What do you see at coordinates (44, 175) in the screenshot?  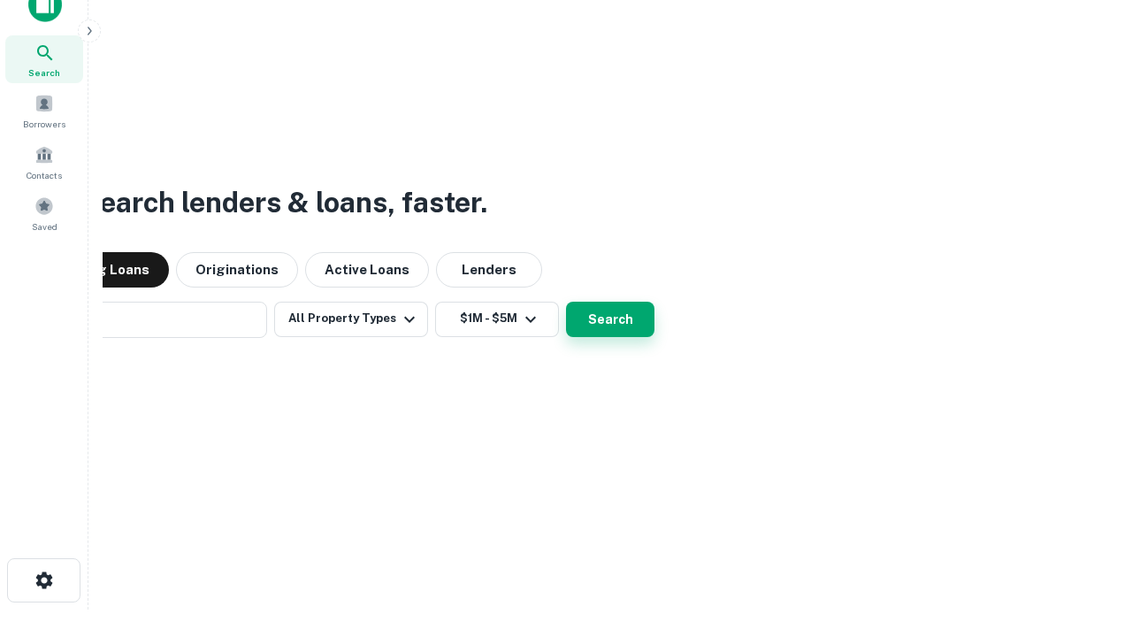 I see `span: Contacts` at bounding box center [44, 175].